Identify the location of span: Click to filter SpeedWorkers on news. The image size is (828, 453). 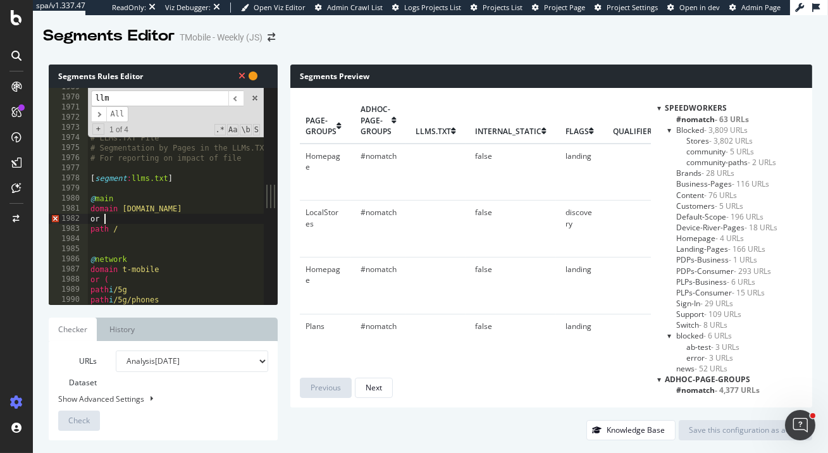
(702, 368).